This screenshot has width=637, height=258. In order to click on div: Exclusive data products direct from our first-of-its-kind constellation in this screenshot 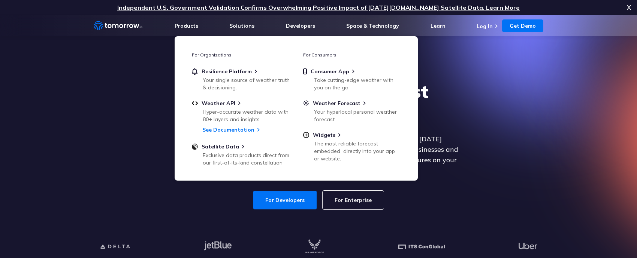, I will do `click(246, 159)`.